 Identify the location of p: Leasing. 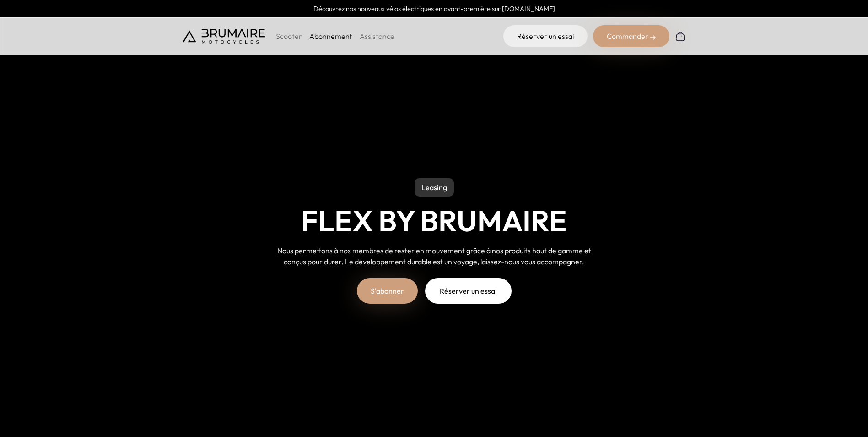
(434, 187).